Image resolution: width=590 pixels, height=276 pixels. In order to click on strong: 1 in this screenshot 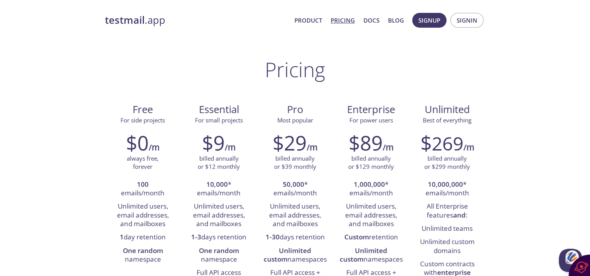, I will do `click(122, 237)`.